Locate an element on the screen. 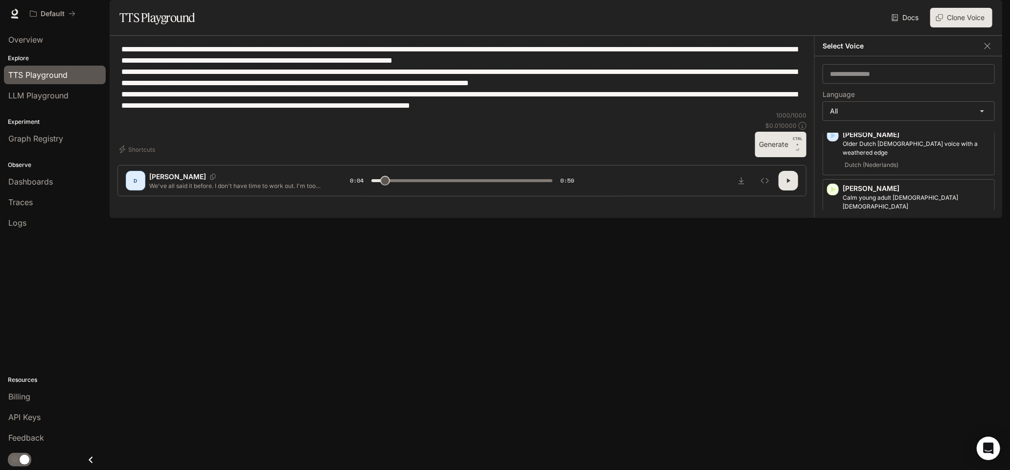 The width and height of the screenshot is (1010, 470). p: Default is located at coordinates (52, 14).